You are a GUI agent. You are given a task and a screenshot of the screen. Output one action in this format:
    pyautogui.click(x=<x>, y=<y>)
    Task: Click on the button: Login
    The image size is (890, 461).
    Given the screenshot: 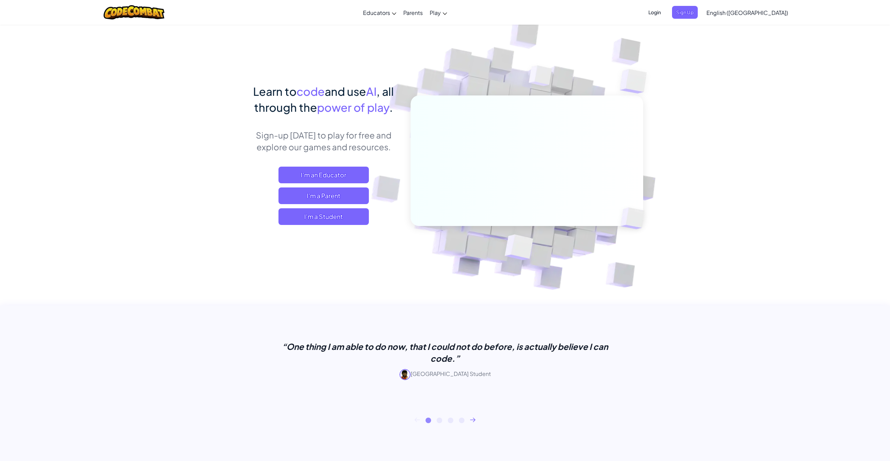 What is the action you would take?
    pyautogui.click(x=654, y=12)
    